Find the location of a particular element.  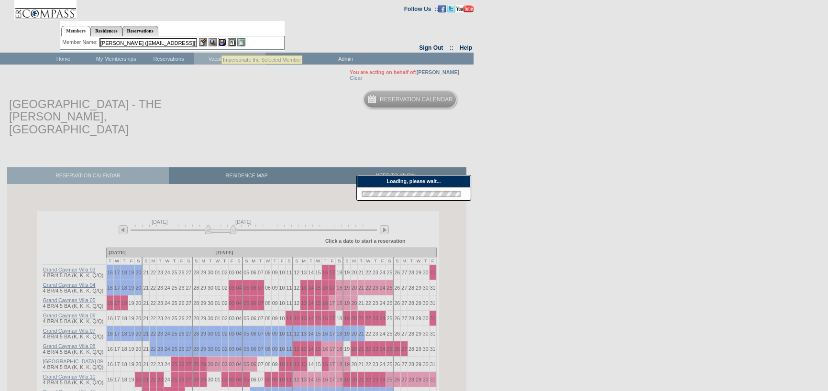

a: Follow us on Twitter is located at coordinates (451, 8).